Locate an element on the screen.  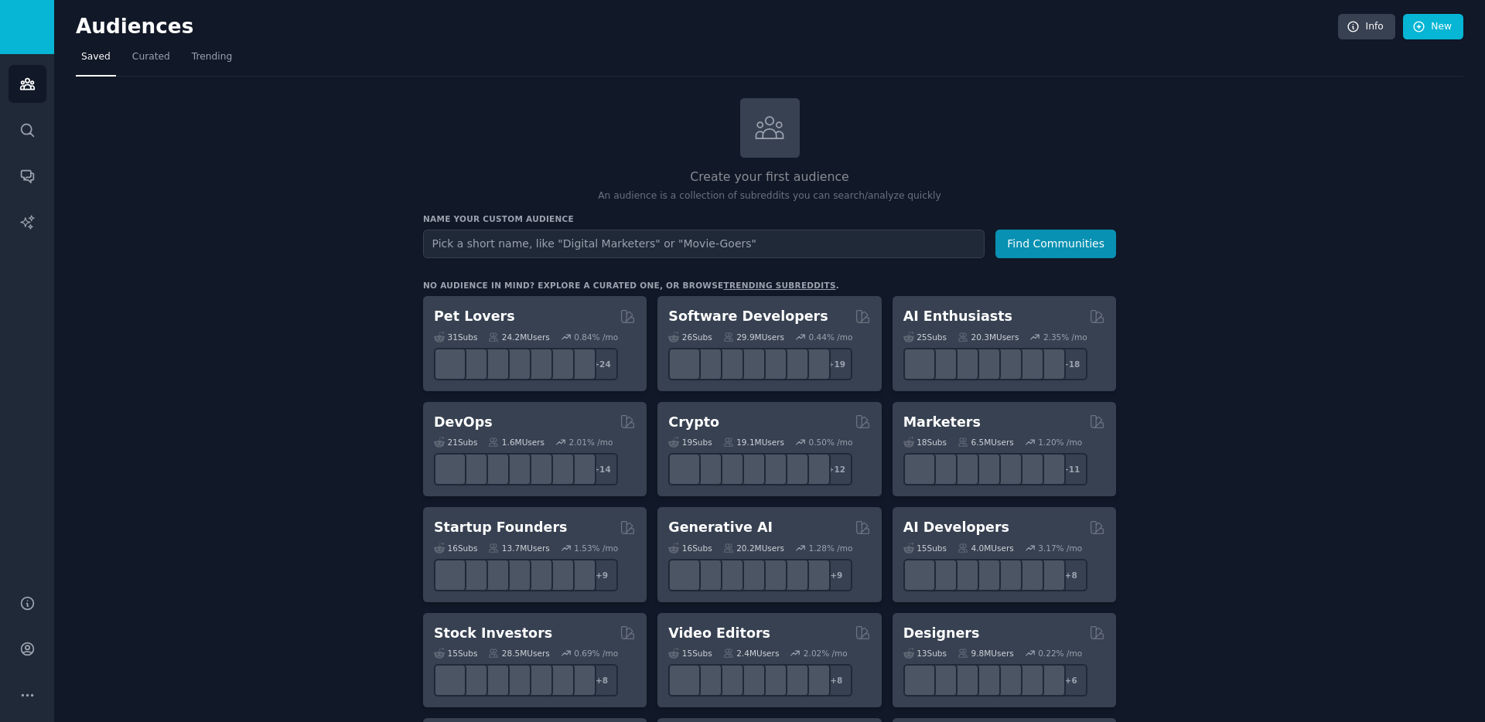
img: csharp is located at coordinates (685, 364).